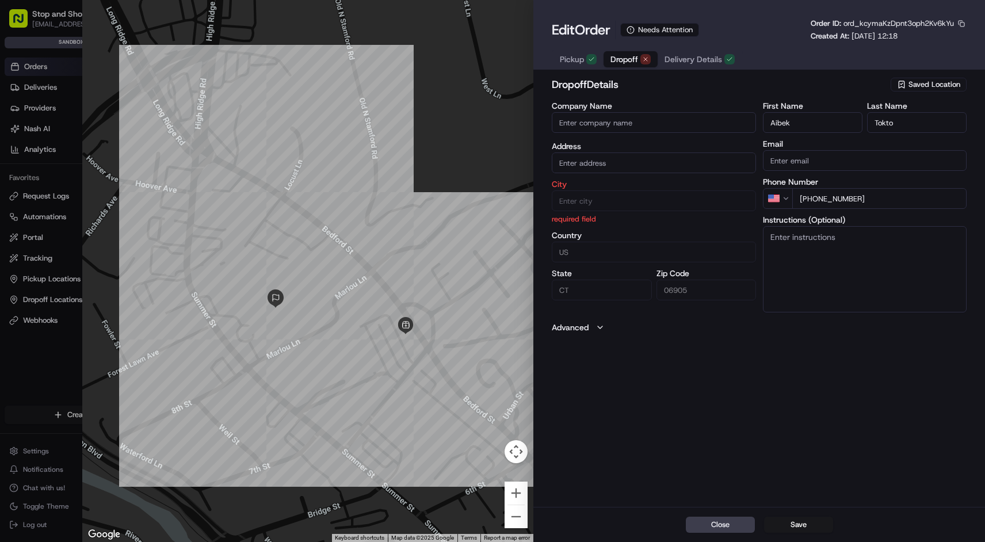 The width and height of the screenshot is (985, 542). I want to click on input: Enter phone number, so click(879, 199).